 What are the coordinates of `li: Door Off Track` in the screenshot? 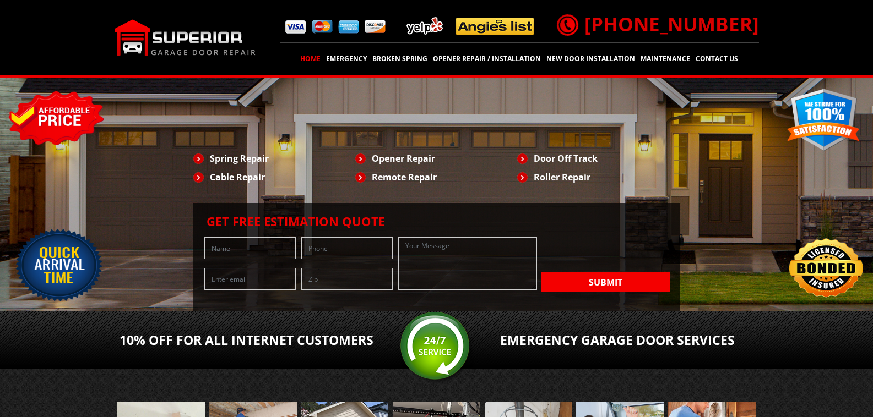 It's located at (598, 159).